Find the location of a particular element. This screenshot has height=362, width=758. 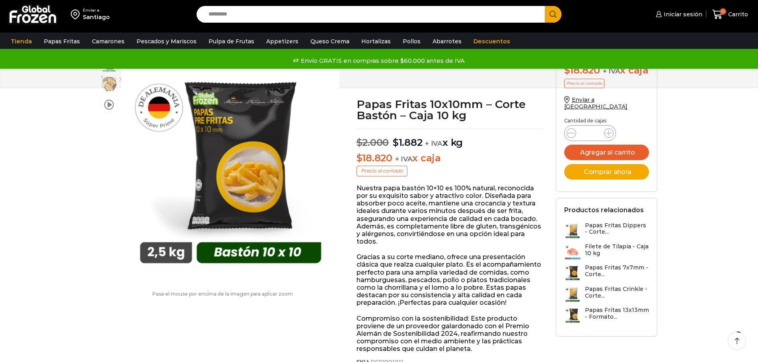

h3: Papas Fritas Dippers - Corte... is located at coordinates (617, 229).